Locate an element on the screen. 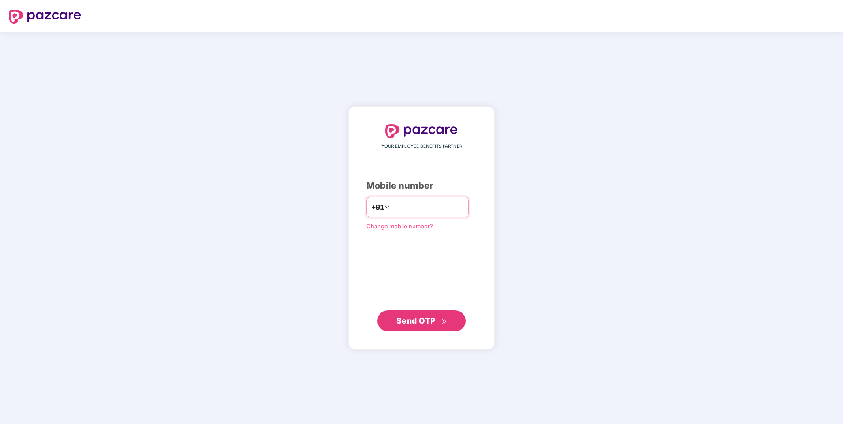  span: +91 is located at coordinates (378, 207).